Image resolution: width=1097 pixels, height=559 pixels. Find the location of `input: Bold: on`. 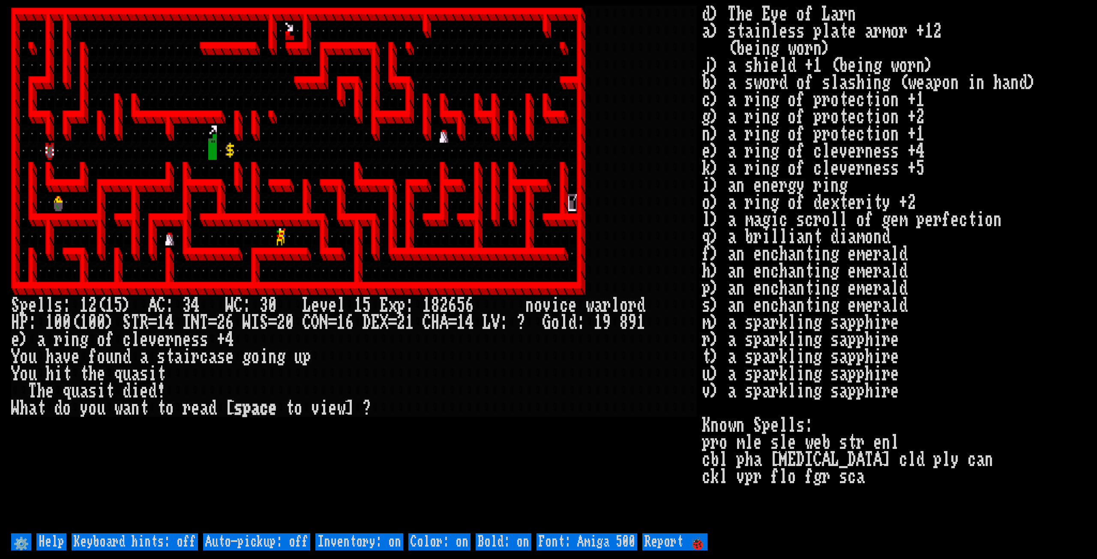

input: Bold: on is located at coordinates (503, 542).